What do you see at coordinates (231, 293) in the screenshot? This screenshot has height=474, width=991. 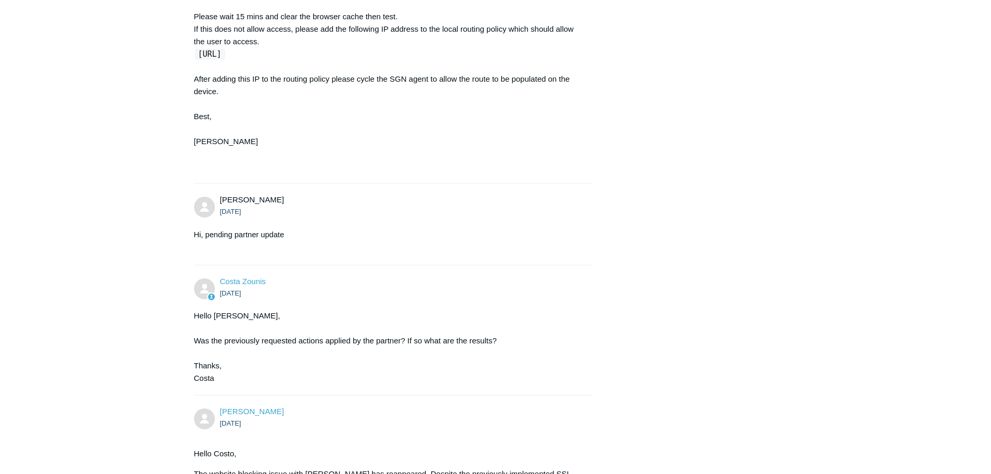 I see `time: 09/15/2025, 11:36` at bounding box center [231, 293].